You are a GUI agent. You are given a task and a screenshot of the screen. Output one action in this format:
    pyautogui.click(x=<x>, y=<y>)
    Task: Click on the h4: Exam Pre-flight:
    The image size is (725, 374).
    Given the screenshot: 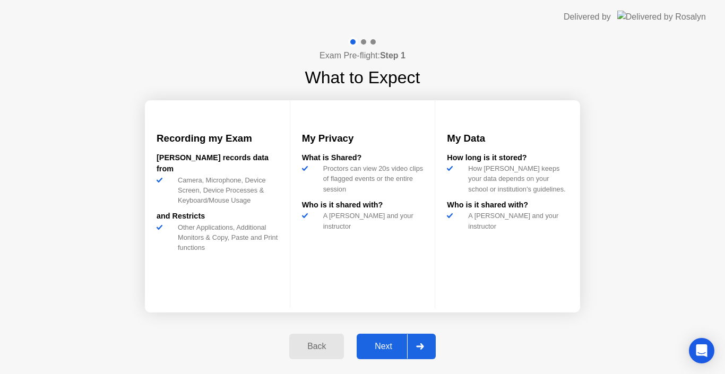 What is the action you would take?
    pyautogui.click(x=362, y=56)
    